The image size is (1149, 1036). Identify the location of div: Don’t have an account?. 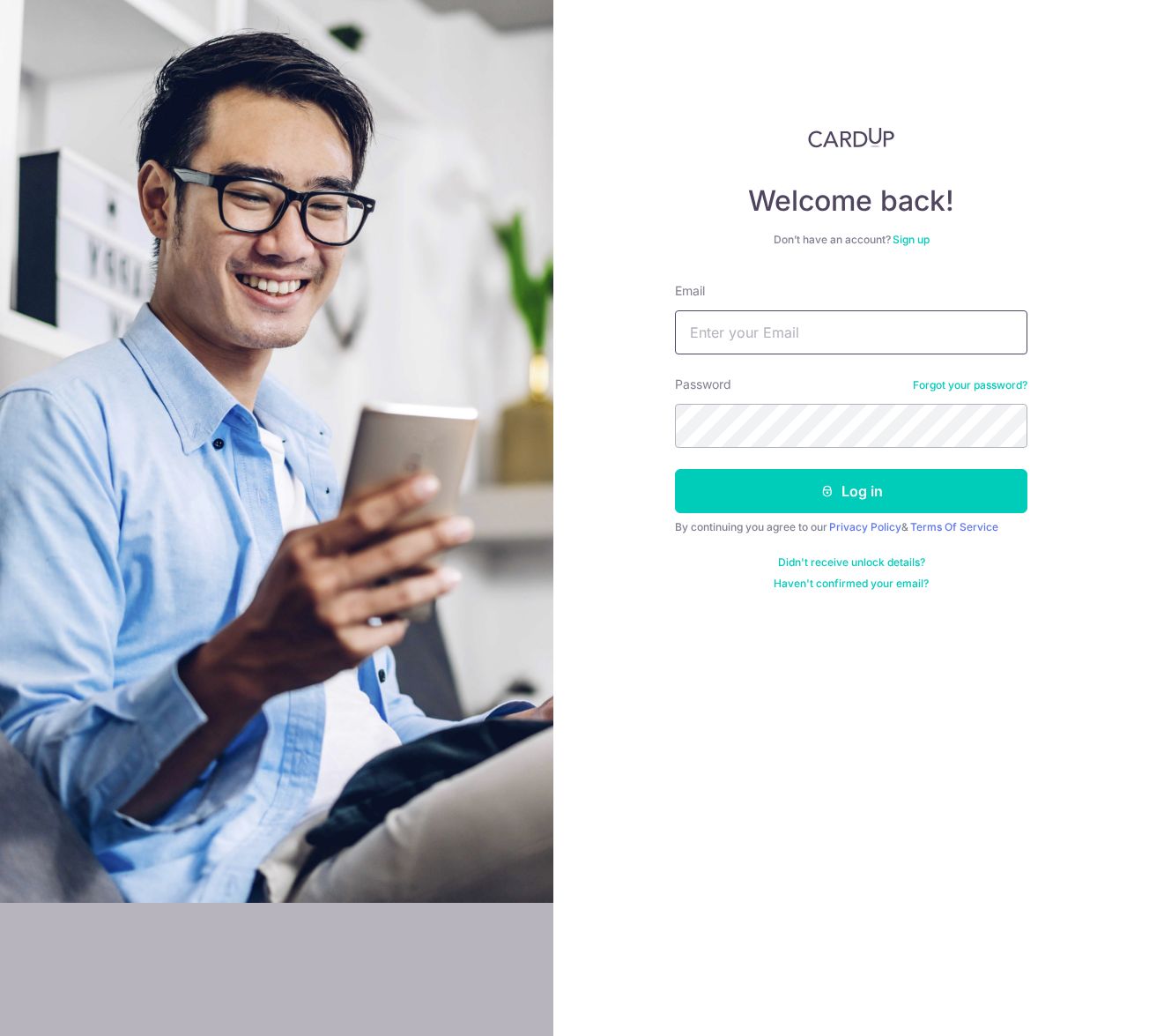
(851, 240).